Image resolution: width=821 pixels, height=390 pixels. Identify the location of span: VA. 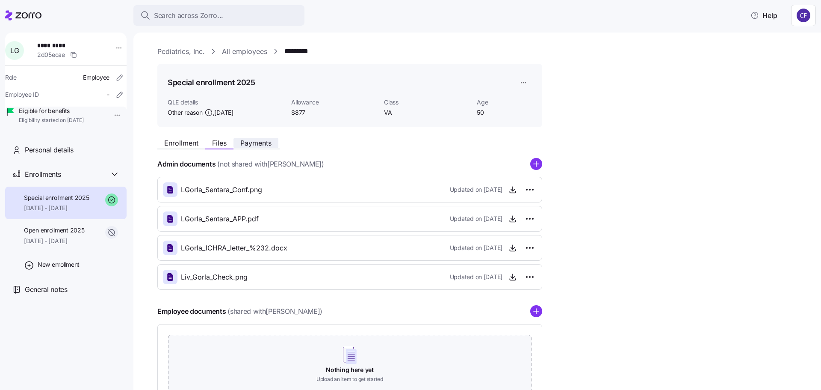
(427, 112).